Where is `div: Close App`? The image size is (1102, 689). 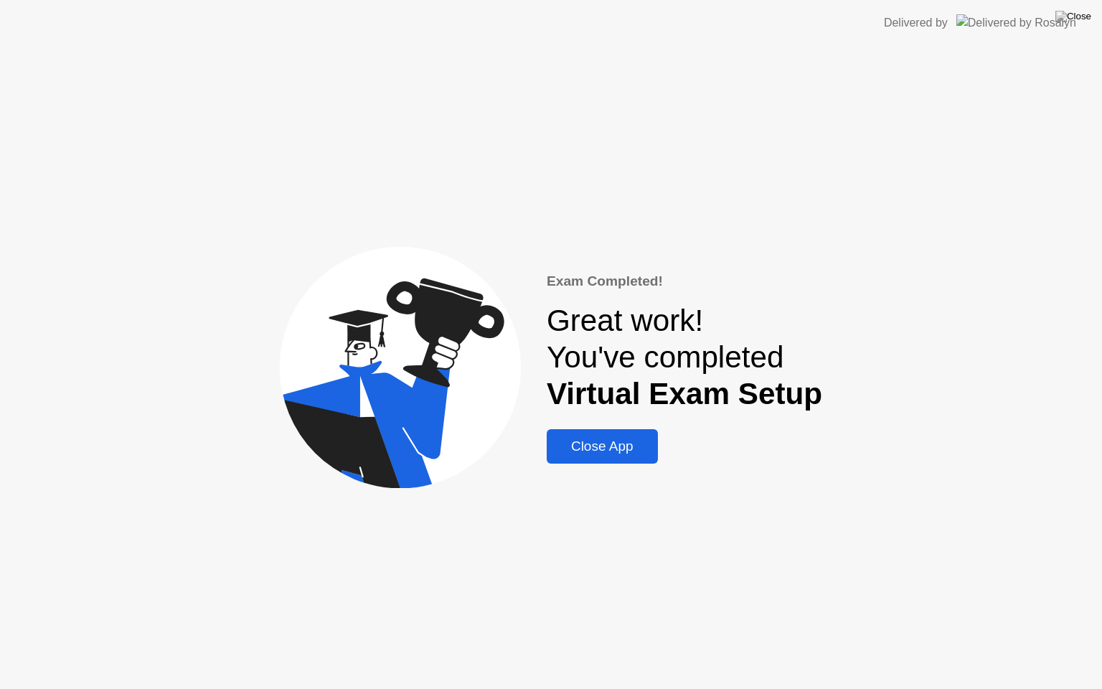 div: Close App is located at coordinates (602, 446).